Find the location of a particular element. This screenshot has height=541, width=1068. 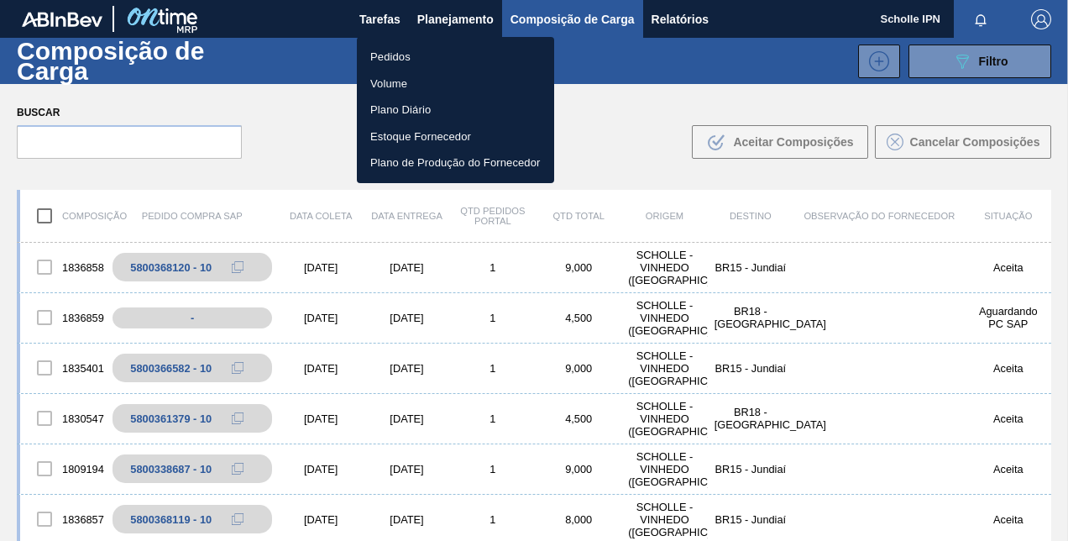

a: Pedidos is located at coordinates (455, 57).